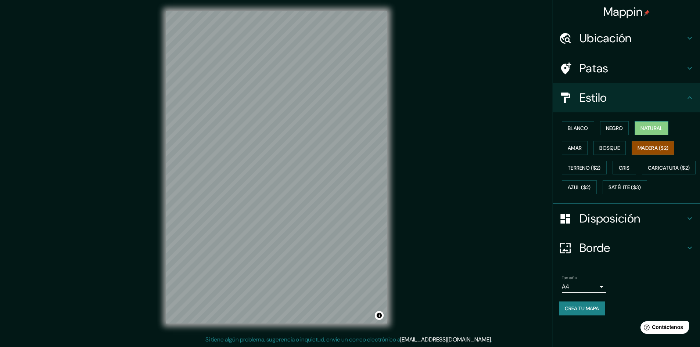  I want to click on button: Gris, so click(624, 168).